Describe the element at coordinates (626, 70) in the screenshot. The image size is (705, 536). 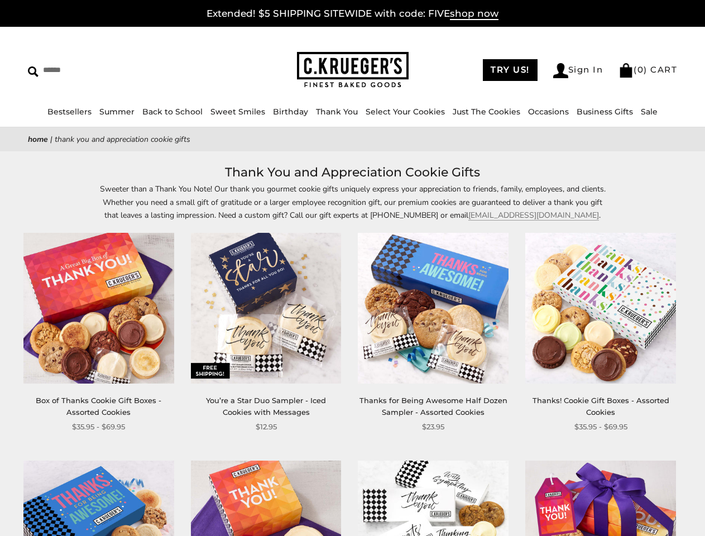
I see `img: Bag` at that location.